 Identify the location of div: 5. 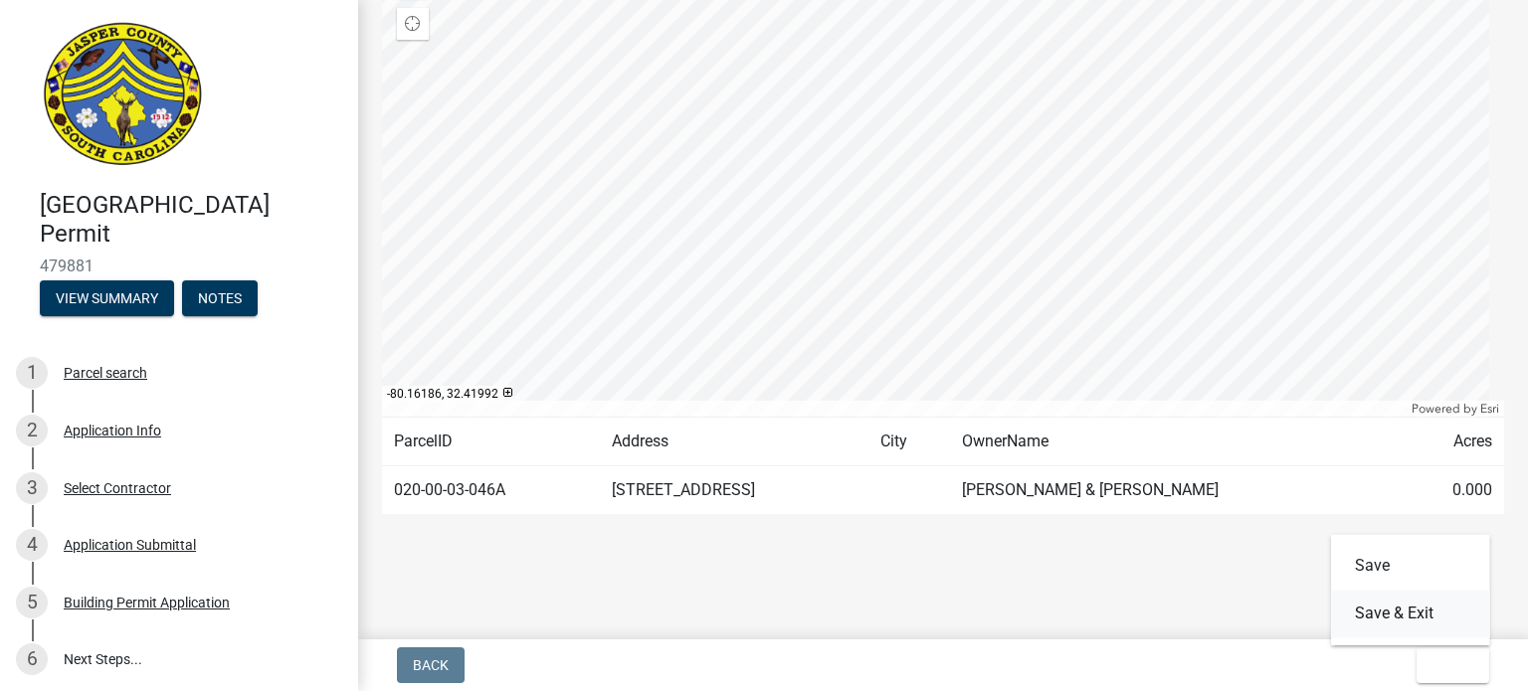
(32, 603).